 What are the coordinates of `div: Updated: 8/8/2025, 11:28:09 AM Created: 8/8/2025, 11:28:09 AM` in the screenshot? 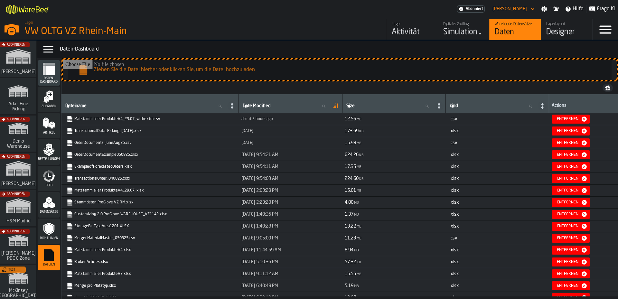 It's located at (291, 143).